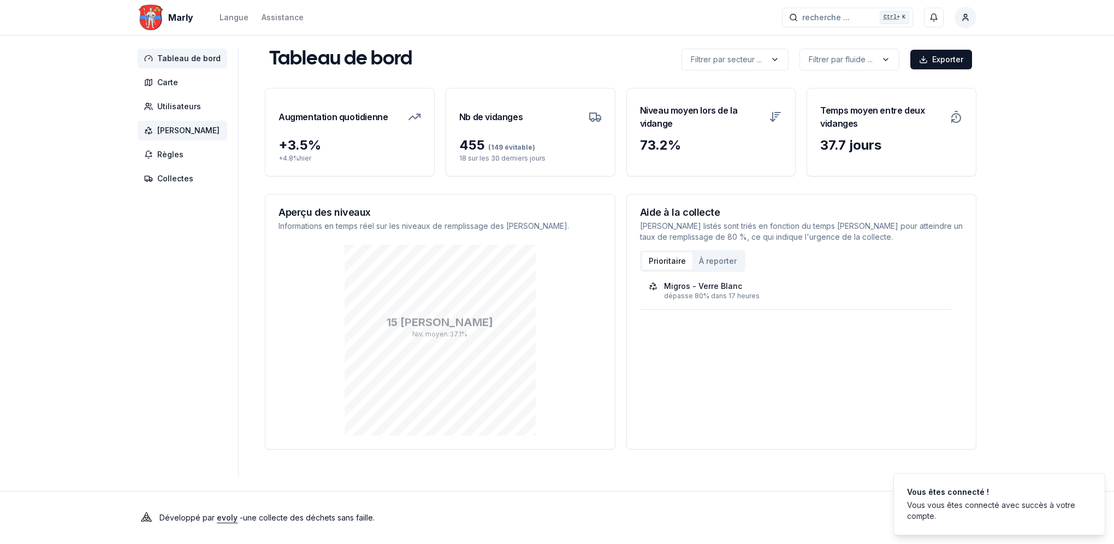 This screenshot has height=544, width=1114. Describe the element at coordinates (840, 60) in the screenshot. I see `p: Filtrer par fluide ...` at that location.